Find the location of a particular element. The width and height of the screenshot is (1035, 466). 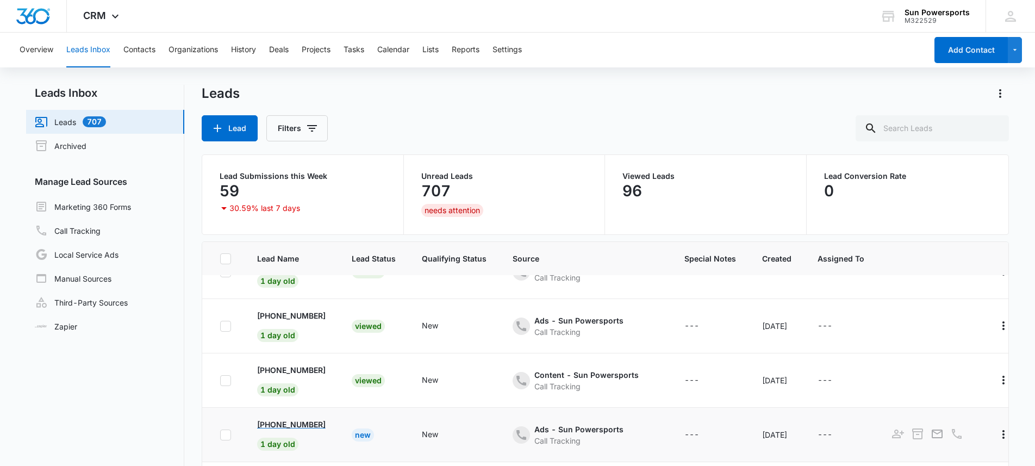

span: CRM is located at coordinates (95, 15).